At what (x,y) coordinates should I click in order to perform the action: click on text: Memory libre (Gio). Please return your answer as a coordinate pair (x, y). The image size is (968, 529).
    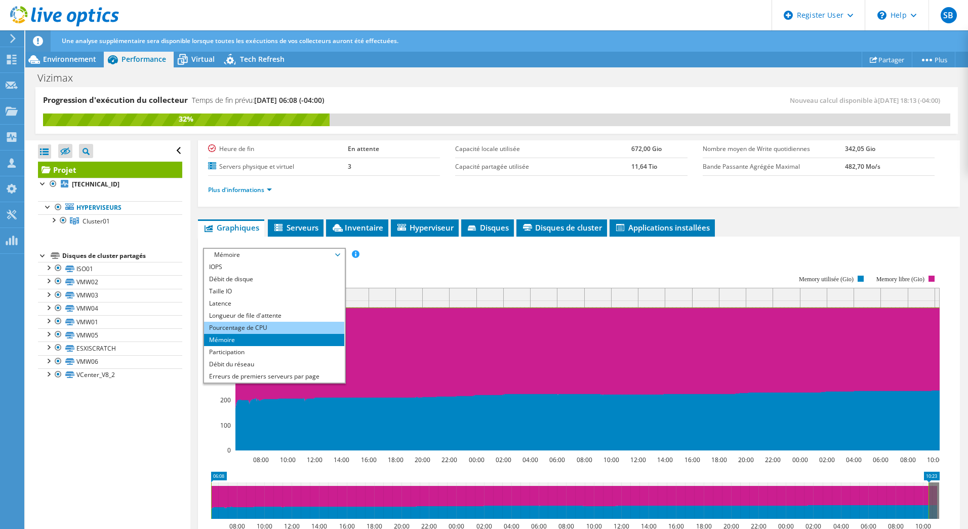
    Looking at the image, I should click on (900, 279).